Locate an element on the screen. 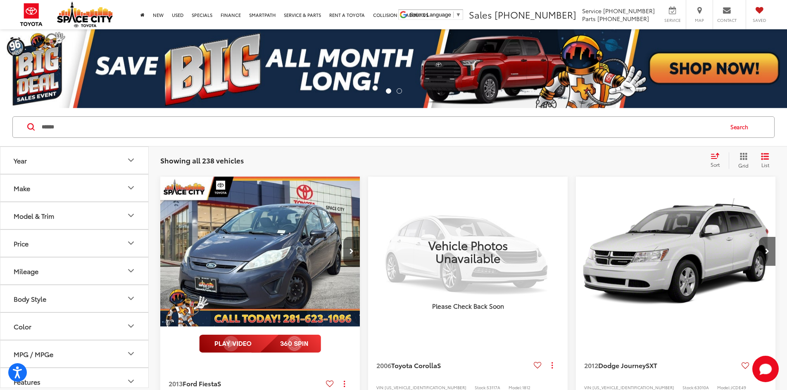 Image resolution: width=787 pixels, height=390 pixels. img: full motion video is located at coordinates (260, 344).